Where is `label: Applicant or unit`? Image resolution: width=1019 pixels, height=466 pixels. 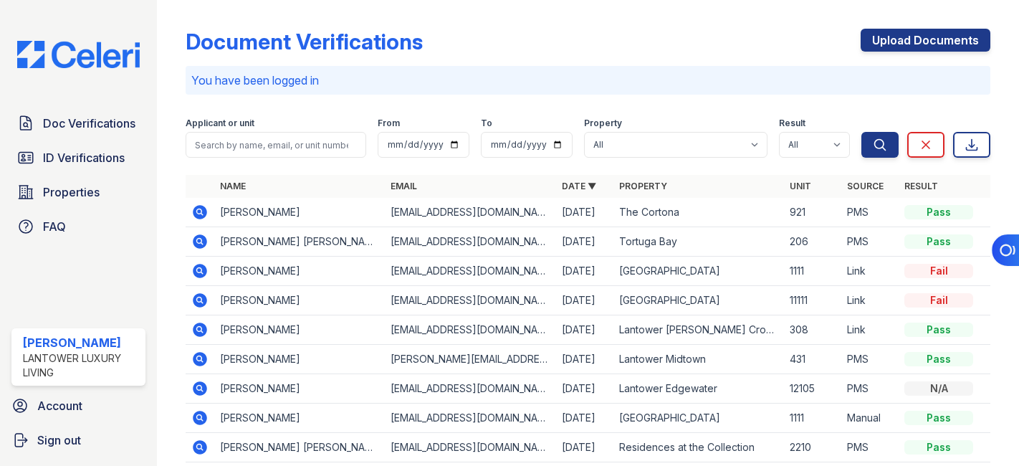 label: Applicant or unit is located at coordinates (220, 123).